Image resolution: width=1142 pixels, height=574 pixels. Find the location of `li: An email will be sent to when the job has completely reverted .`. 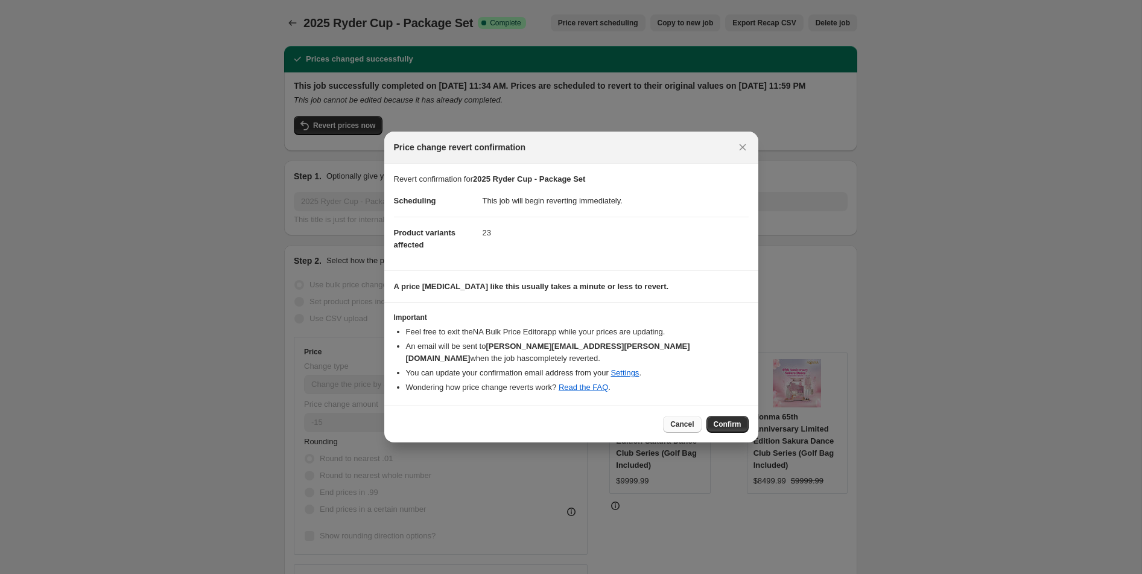

li: An email will be sent to when the job has completely reverted . is located at coordinates (577, 352).